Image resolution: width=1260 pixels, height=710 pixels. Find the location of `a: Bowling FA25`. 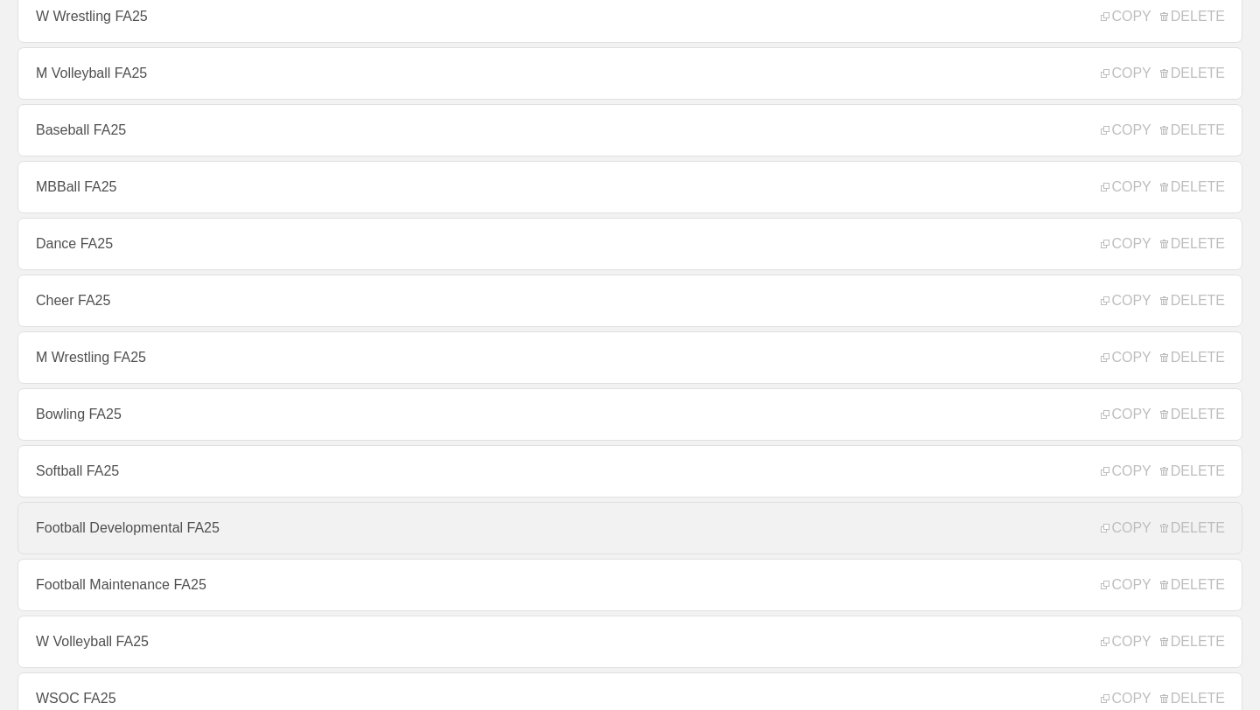

a: Bowling FA25 is located at coordinates (630, 415).